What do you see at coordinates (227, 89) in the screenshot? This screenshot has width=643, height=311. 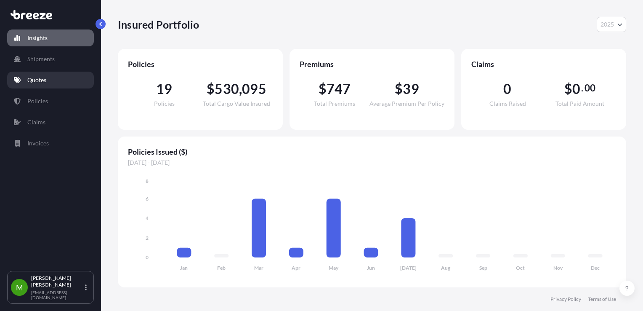 I see `span: 530` at bounding box center [227, 89].